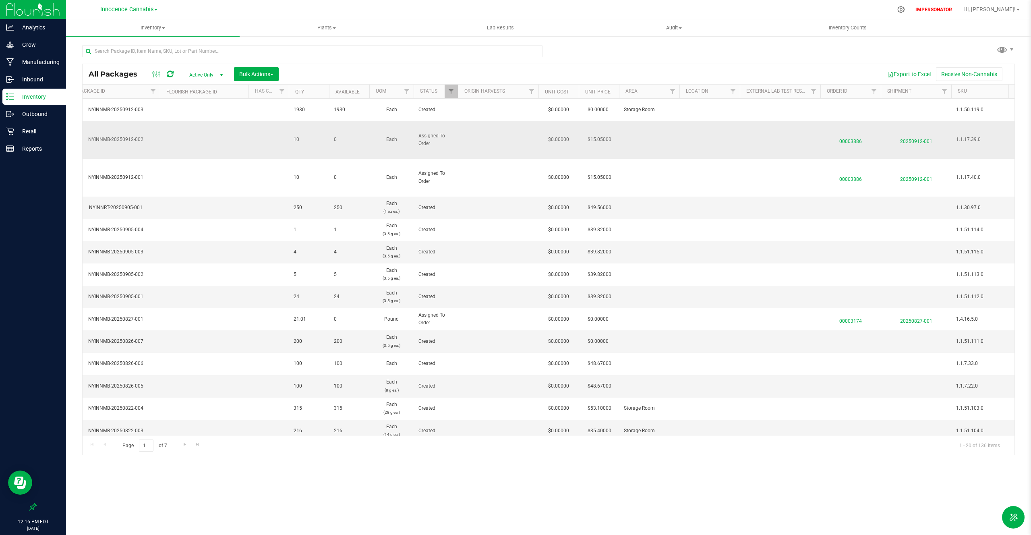 The image size is (1031, 535). I want to click on span: 250, so click(309, 207).